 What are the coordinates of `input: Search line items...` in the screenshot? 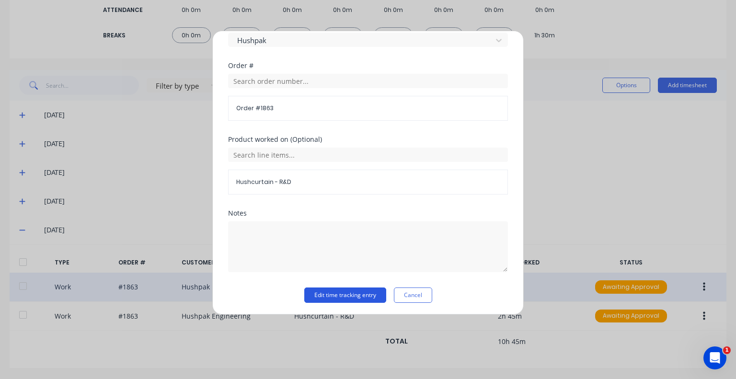 It's located at (368, 155).